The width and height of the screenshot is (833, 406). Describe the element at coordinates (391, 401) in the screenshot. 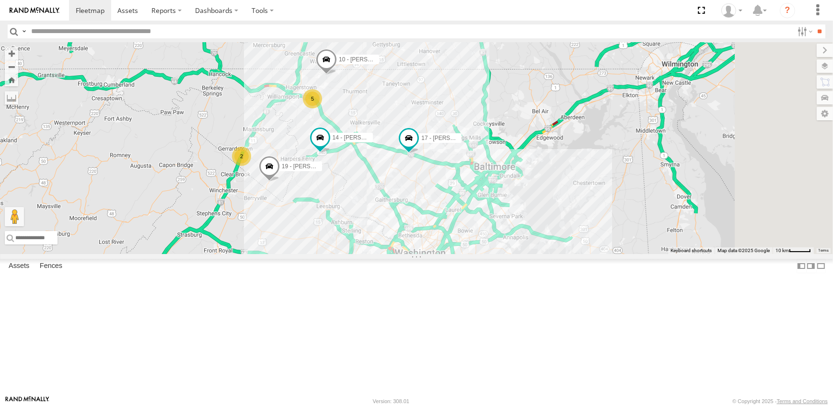

I see `div: Version: 308.01` at that location.